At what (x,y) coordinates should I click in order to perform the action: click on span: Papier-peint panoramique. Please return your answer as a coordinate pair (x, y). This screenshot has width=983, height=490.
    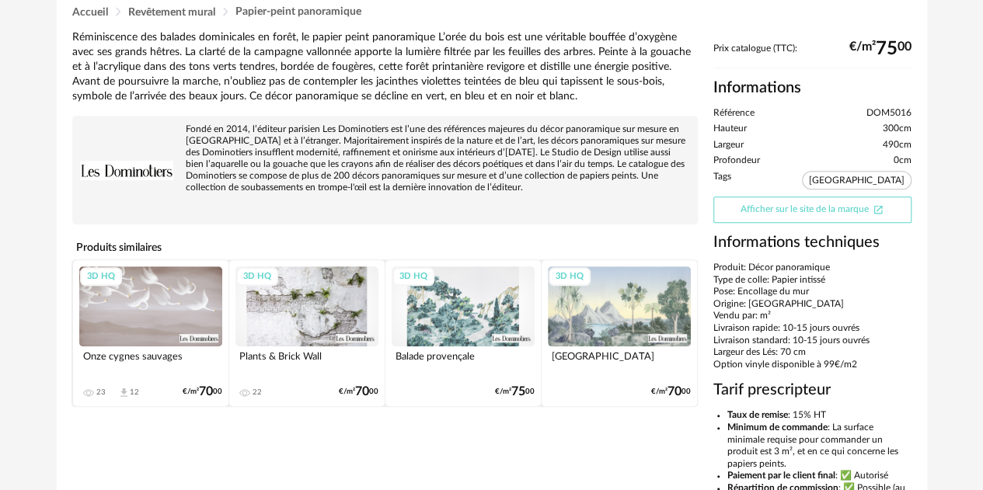
    Looking at the image, I should click on (298, 12).